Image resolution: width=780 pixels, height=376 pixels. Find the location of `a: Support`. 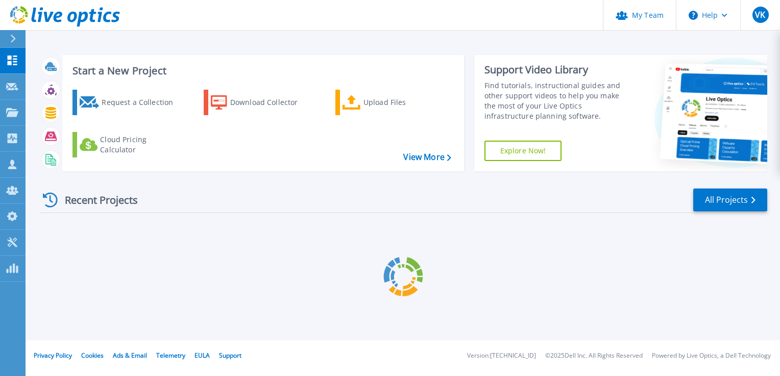

a: Support is located at coordinates (230, 356).